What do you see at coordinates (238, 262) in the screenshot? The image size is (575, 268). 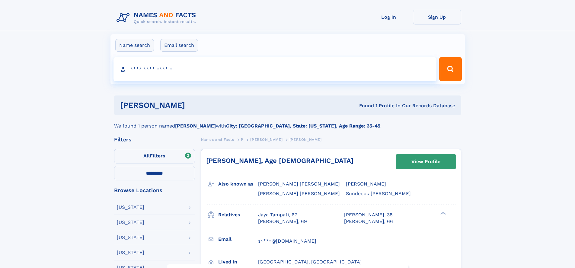 I see `h3: Lived in` at bounding box center [238, 262].